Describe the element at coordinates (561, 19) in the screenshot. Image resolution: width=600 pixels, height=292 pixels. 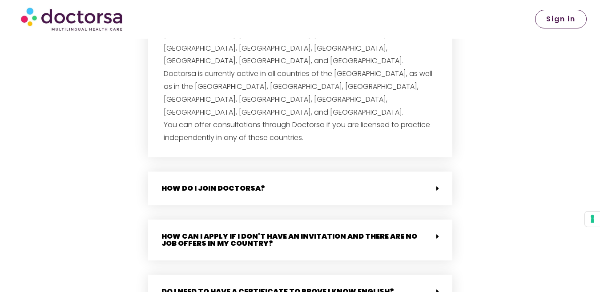
I see `a: Sign in` at that location.